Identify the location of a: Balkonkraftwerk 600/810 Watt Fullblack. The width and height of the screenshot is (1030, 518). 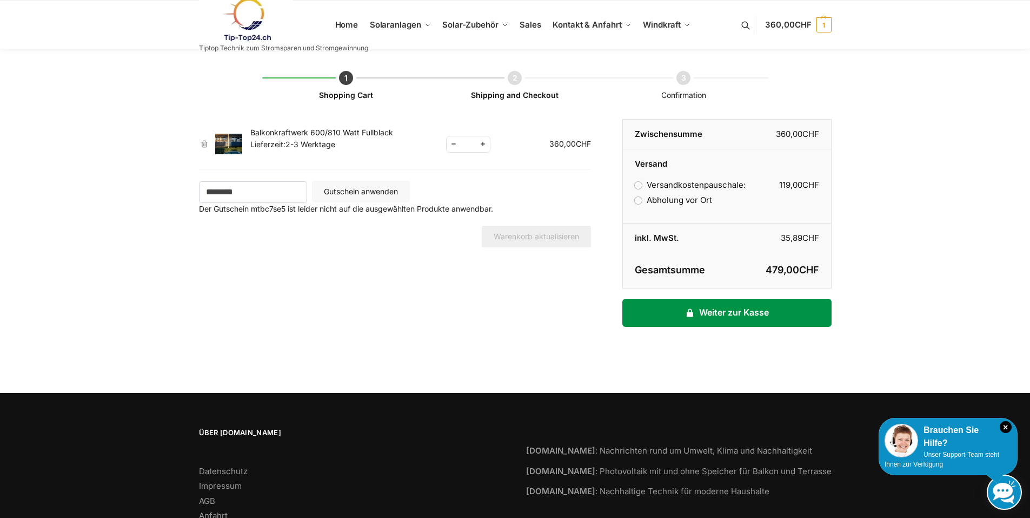
(322, 132).